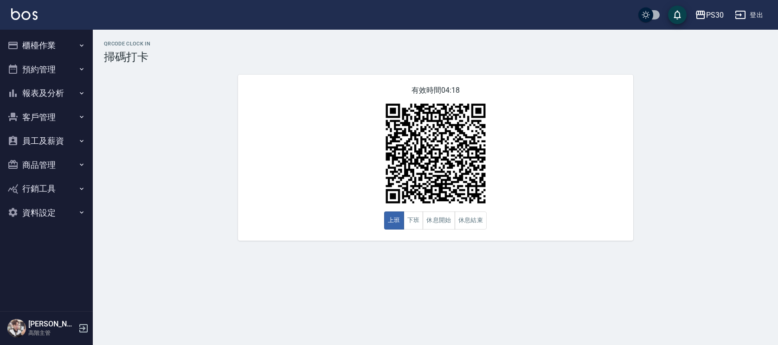 The height and width of the screenshot is (345, 778). What do you see at coordinates (46, 70) in the screenshot?
I see `button: 預約管理` at bounding box center [46, 70].